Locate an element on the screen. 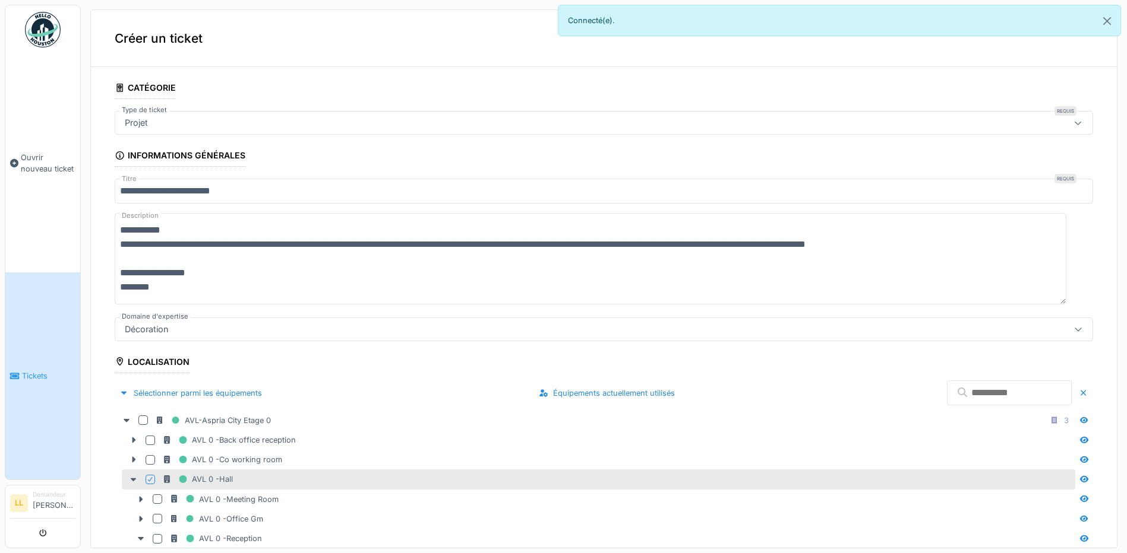 This screenshot has width=1127, height=553. div: Créer un ticket is located at coordinates (603, 39).